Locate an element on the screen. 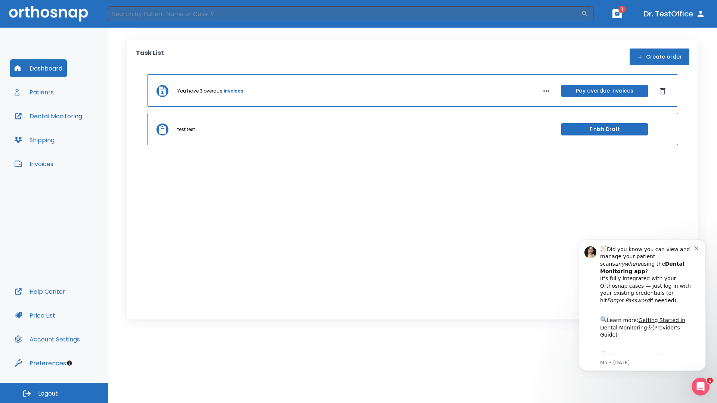 The width and height of the screenshot is (717, 403). a: Price List is located at coordinates (35, 315).